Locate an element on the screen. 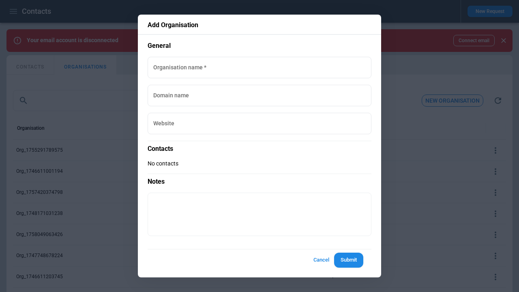  p: No contacts is located at coordinates (259, 163).